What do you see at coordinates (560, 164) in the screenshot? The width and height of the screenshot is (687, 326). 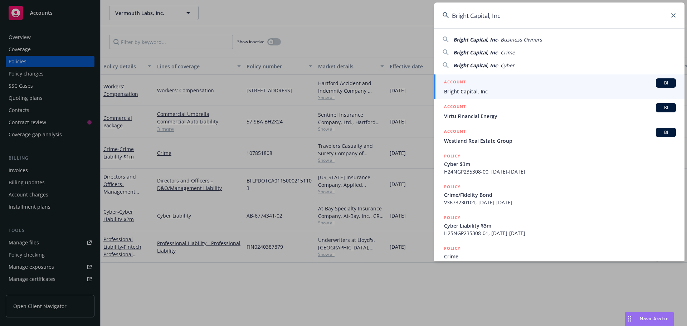 I see `span: Cyber $3m` at bounding box center [560, 164].